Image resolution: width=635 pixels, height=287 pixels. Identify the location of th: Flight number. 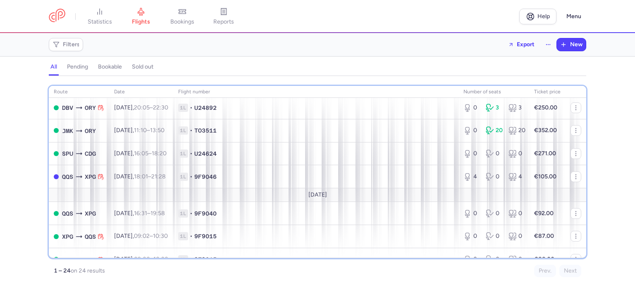
(316, 92).